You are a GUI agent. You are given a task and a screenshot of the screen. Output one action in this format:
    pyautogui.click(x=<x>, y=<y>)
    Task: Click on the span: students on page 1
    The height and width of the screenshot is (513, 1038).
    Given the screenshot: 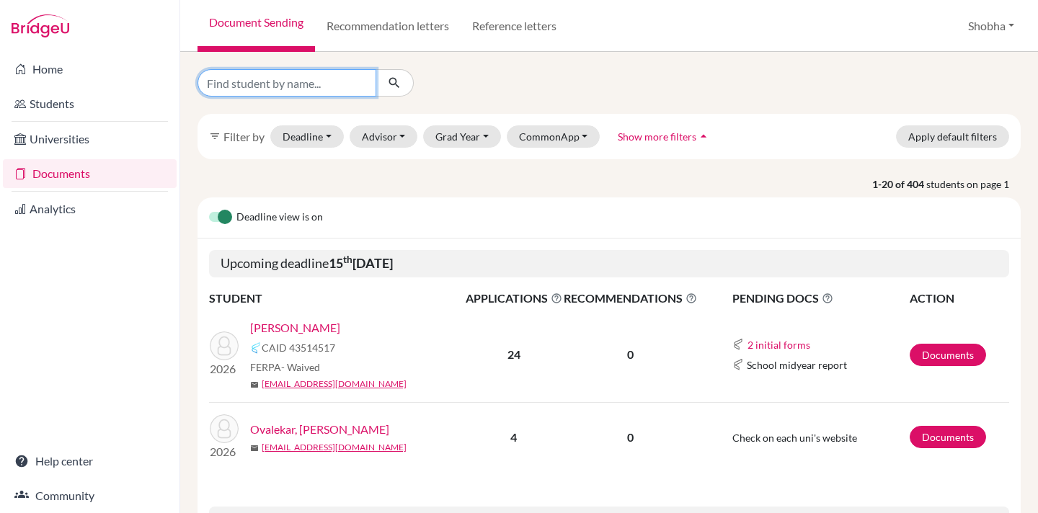 What is the action you would take?
    pyautogui.click(x=973, y=184)
    